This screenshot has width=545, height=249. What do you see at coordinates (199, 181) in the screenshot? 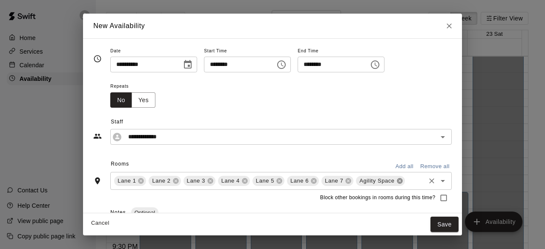
I see `div: Lane 3` at bounding box center [199, 181].